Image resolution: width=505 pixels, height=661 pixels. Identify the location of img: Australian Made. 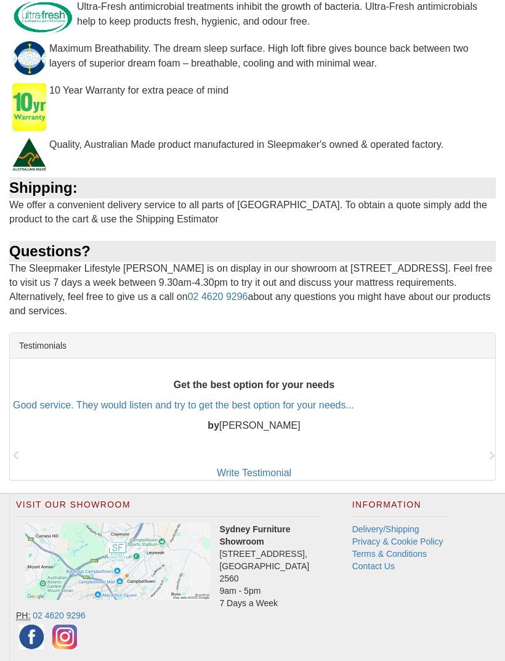
(29, 154).